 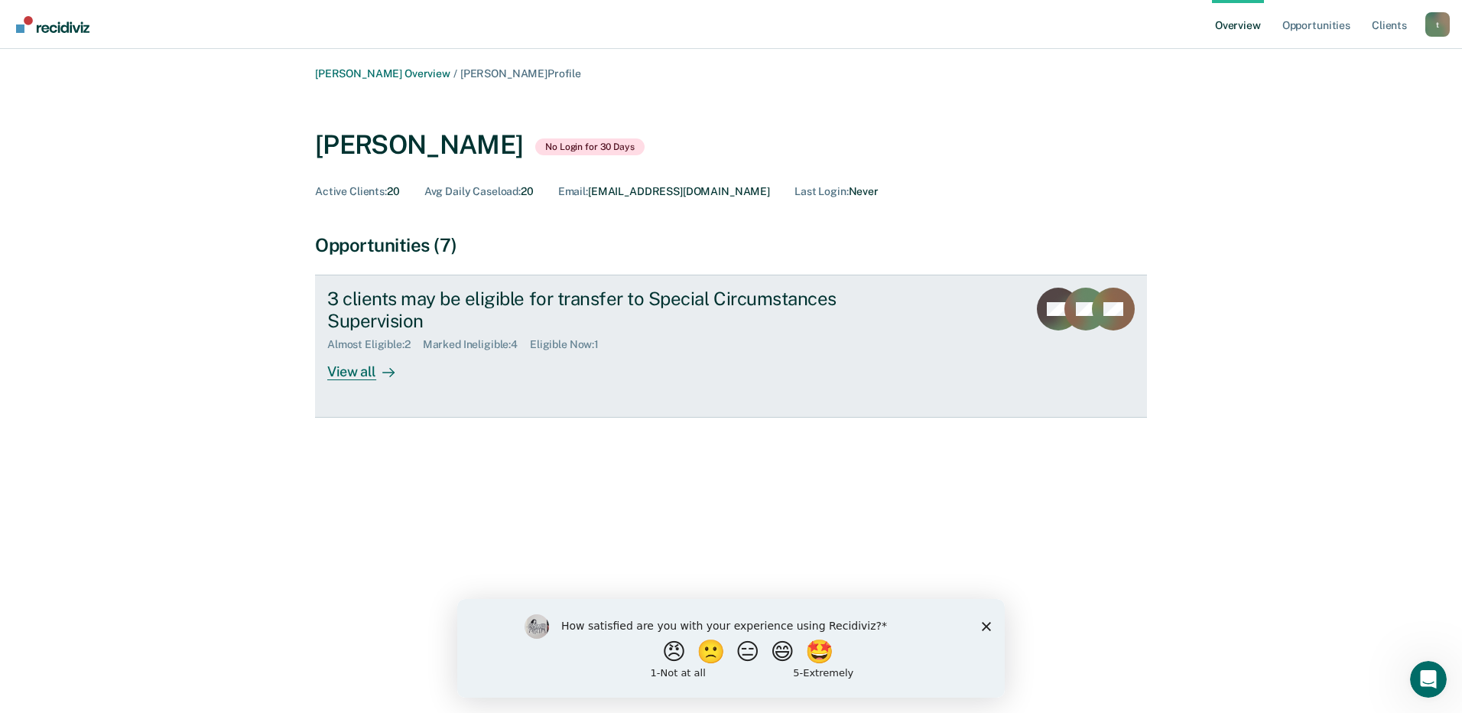 I want to click on span: Active Clients :, so click(x=351, y=191).